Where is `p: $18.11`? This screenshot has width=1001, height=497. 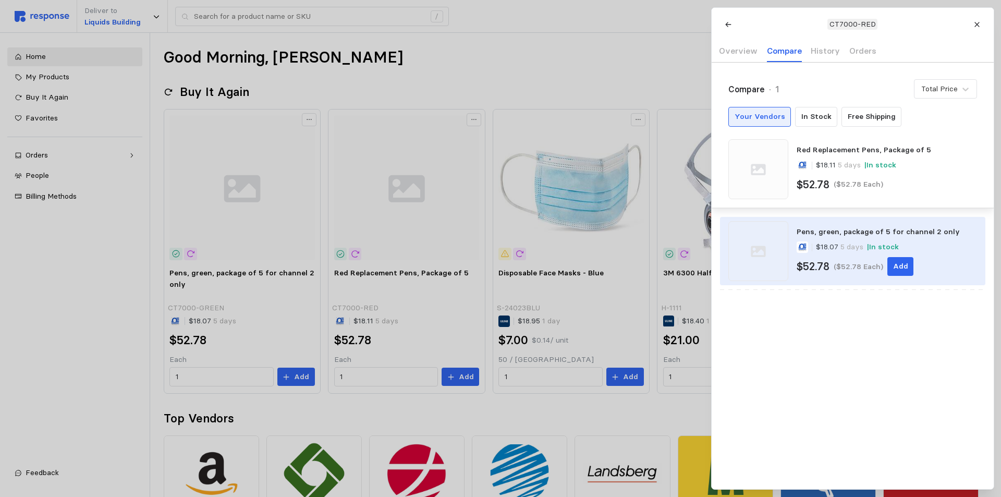
p: $18.11 is located at coordinates (838, 165).